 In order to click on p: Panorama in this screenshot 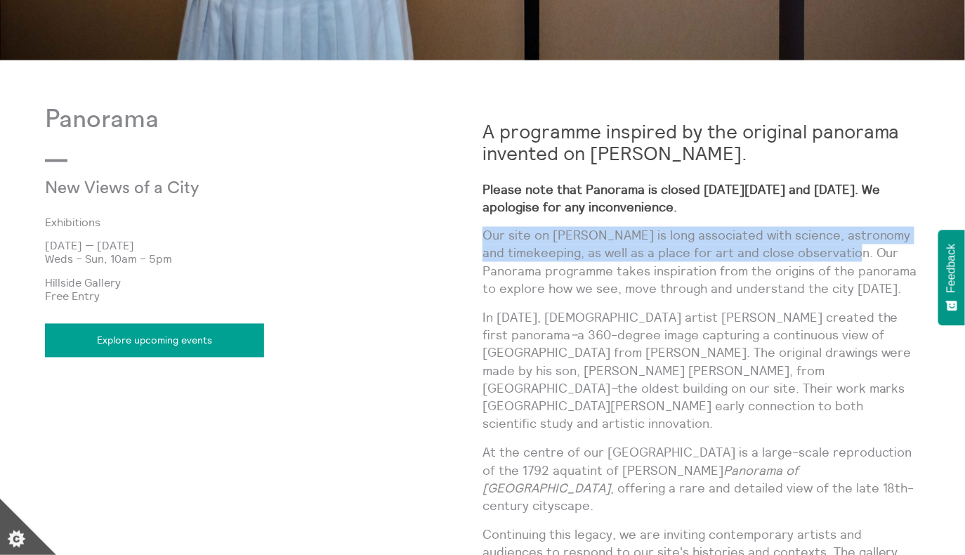, I will do `click(263, 119)`.